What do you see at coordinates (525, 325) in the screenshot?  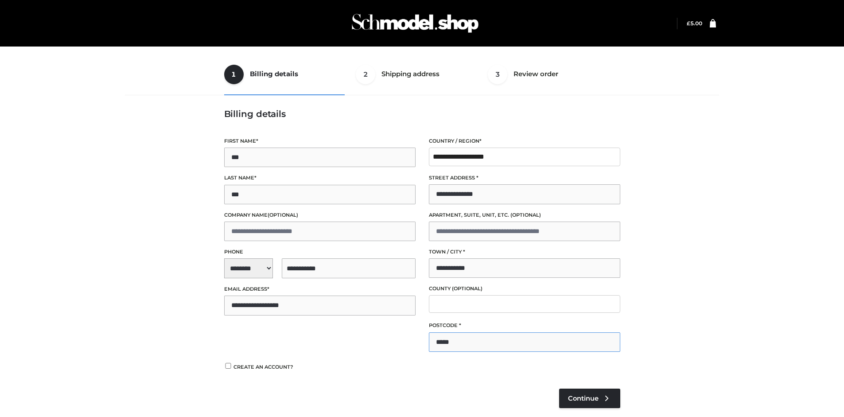 I see `label: Postcode` at bounding box center [525, 325].